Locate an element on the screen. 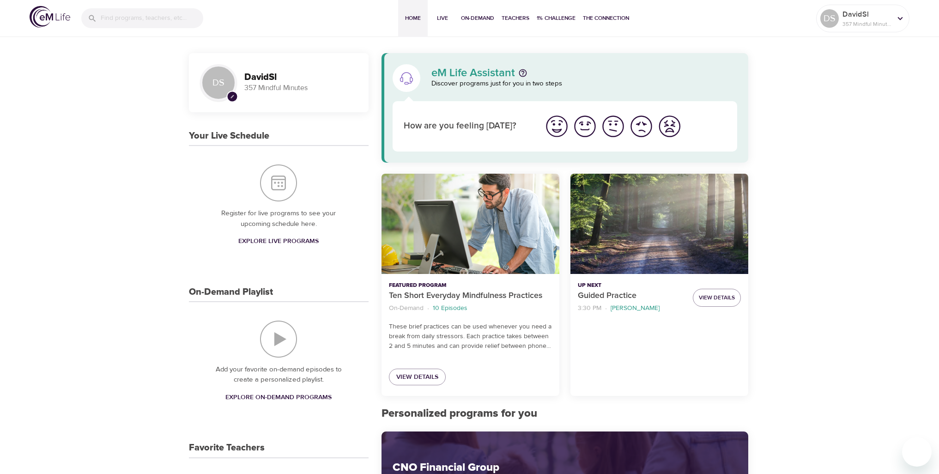 The image size is (939, 474). p: 10 Episodes is located at coordinates (450, 308).